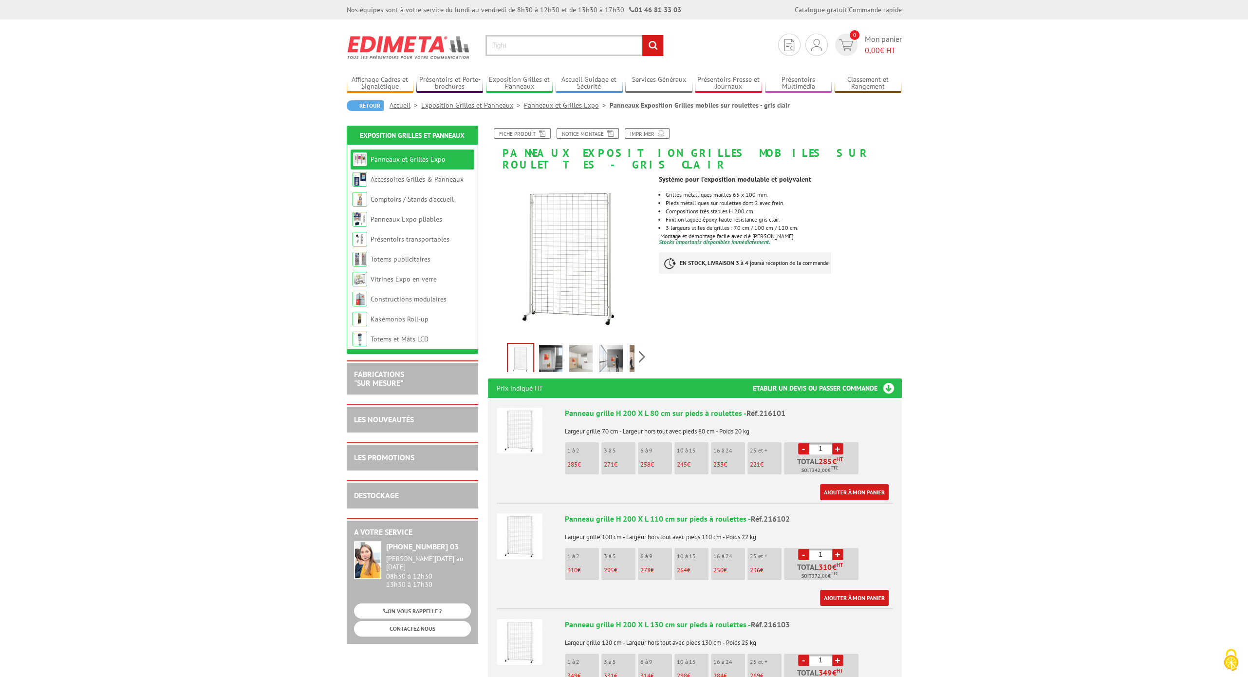 This screenshot has height=677, width=1248. What do you see at coordinates (609, 570) in the screenshot?
I see `span: 295` at bounding box center [609, 570].